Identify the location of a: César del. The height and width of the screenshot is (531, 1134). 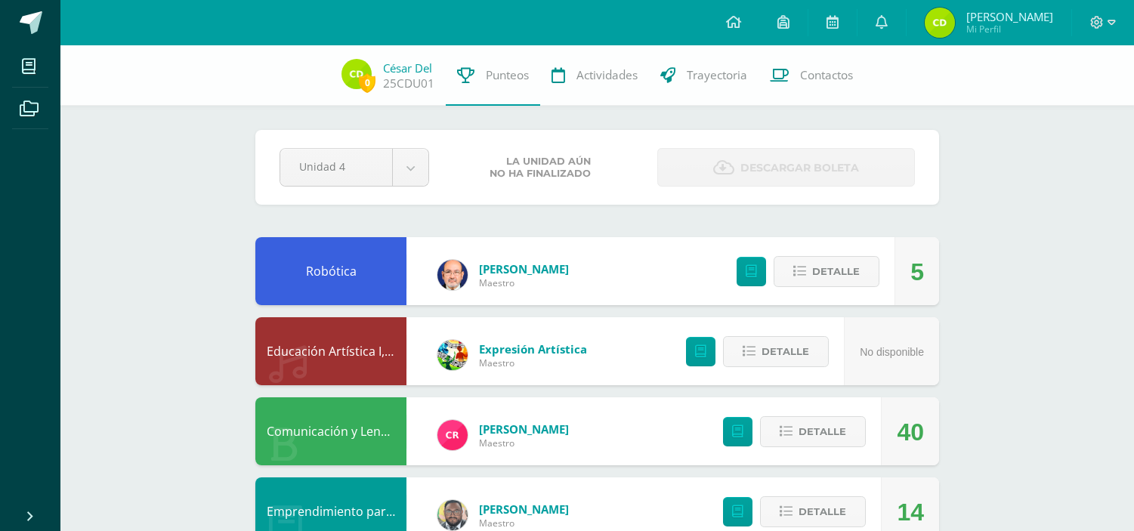
(407, 68).